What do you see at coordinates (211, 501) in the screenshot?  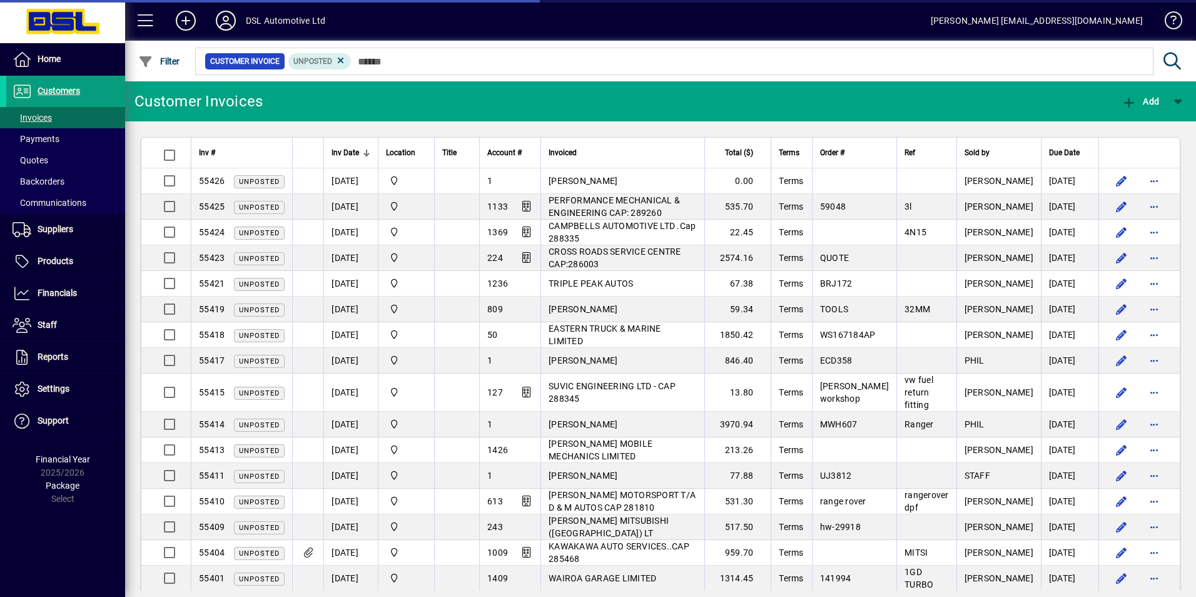 I see `span: 55410` at bounding box center [211, 501].